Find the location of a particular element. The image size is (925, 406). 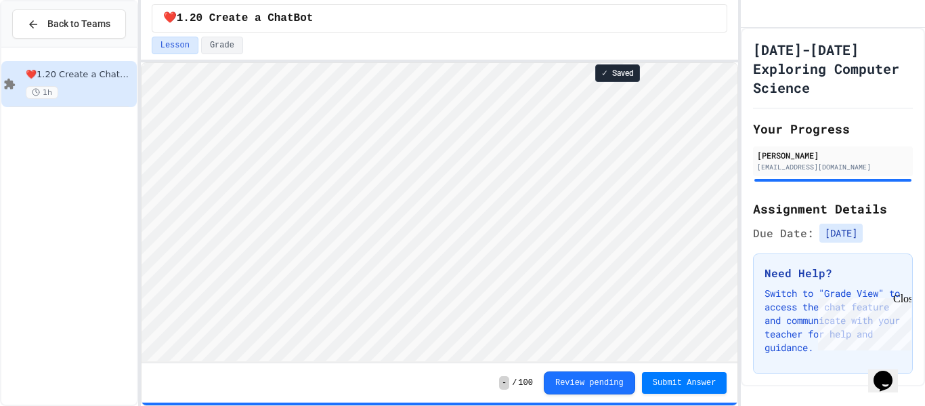

button: Back to Teams is located at coordinates (69, 24).